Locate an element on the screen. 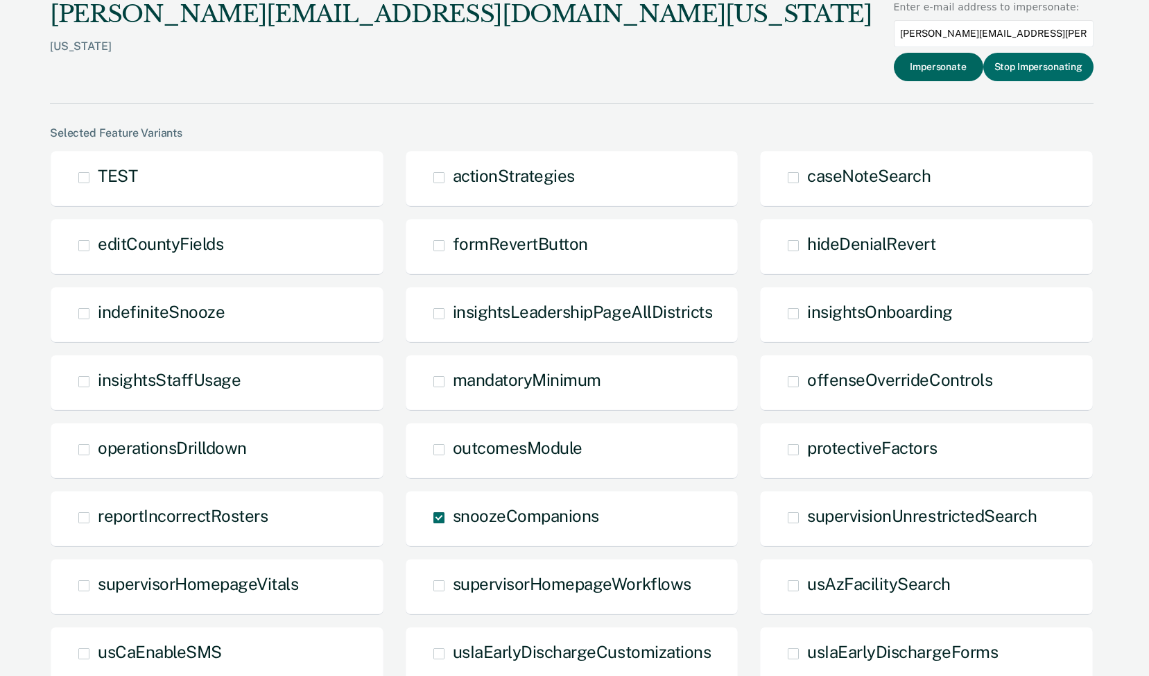  span: insightsLeadershipPageAllDistricts is located at coordinates (583, 311).